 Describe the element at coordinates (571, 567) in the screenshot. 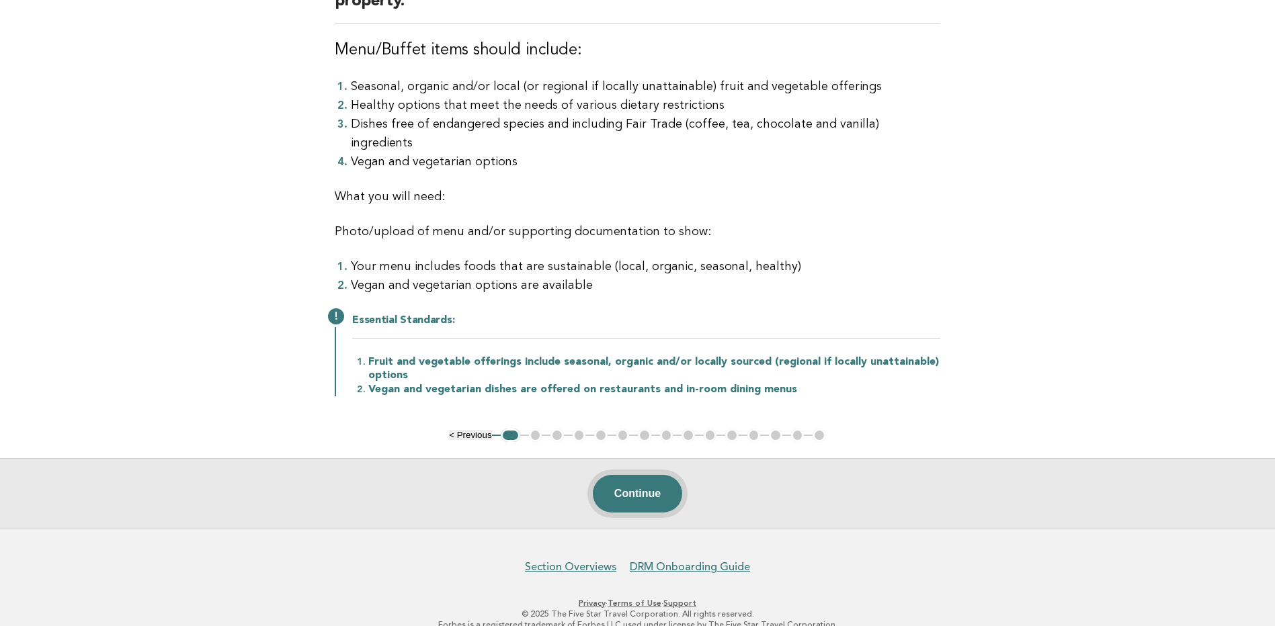

I see `a: Section Overviews` at that location.